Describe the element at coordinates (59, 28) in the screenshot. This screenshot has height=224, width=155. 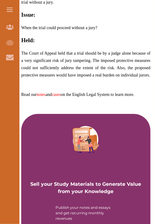
I see `span: When the trial could proceed without a jury?` at that location.